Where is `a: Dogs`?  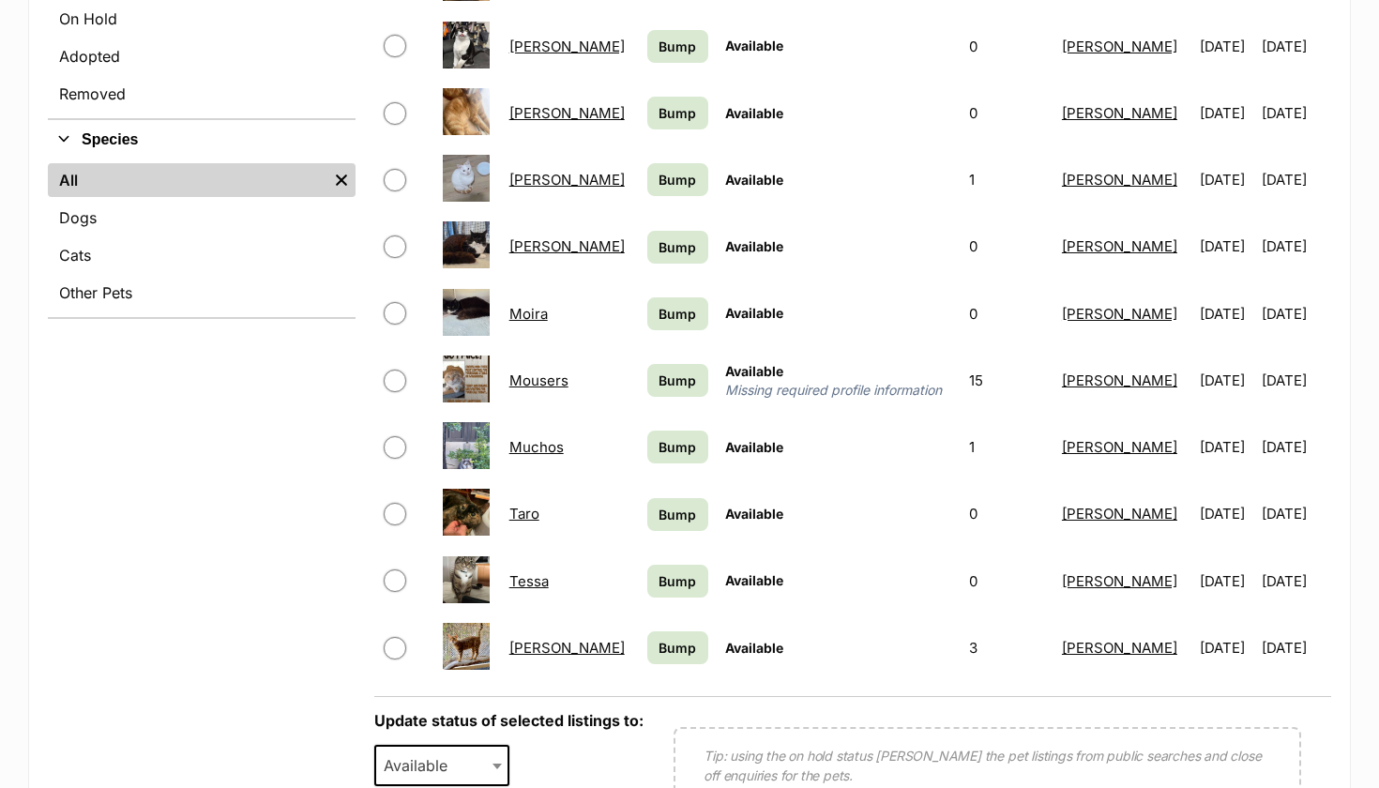 a: Dogs is located at coordinates (202, 218).